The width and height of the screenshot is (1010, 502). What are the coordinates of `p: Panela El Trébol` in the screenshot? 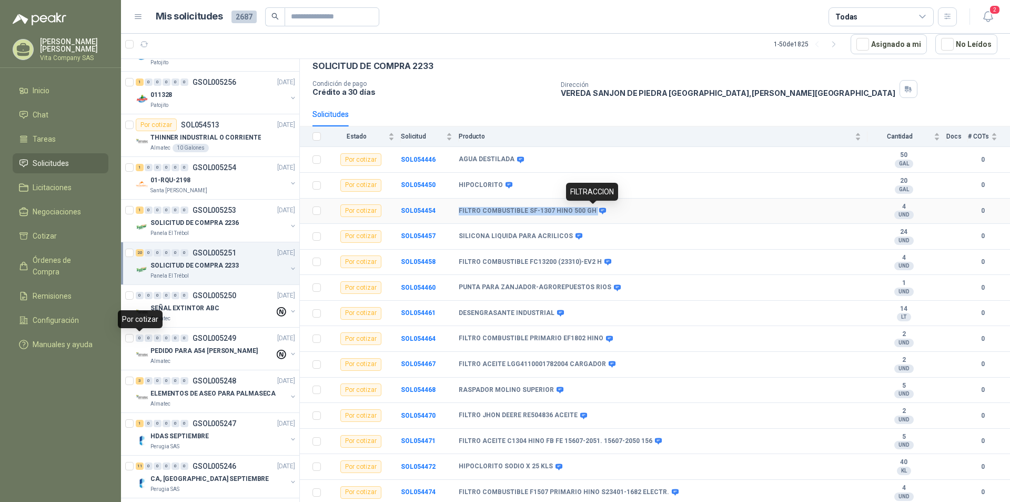 It's located at (169, 233).